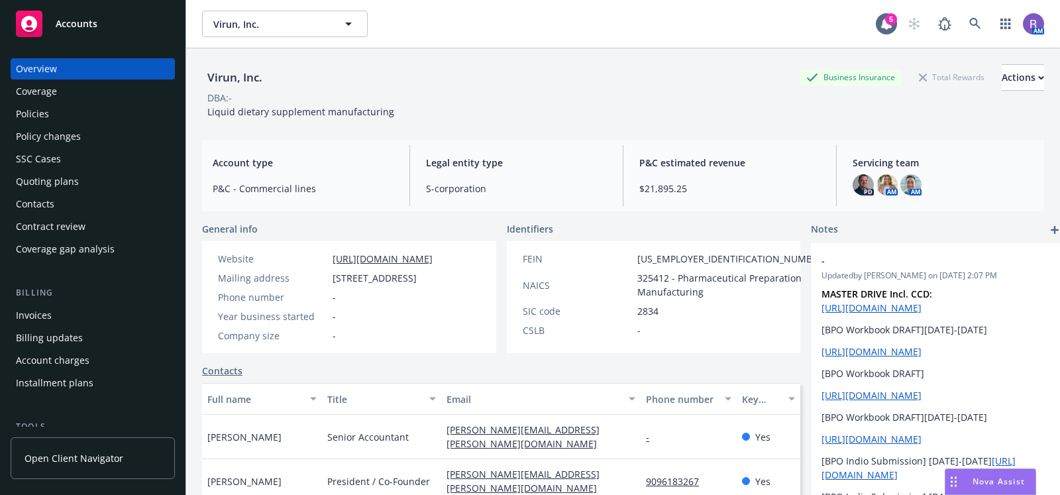 Image resolution: width=1060 pixels, height=495 pixels. What do you see at coordinates (272, 316) in the screenshot?
I see `div: Year business started` at bounding box center [272, 316].